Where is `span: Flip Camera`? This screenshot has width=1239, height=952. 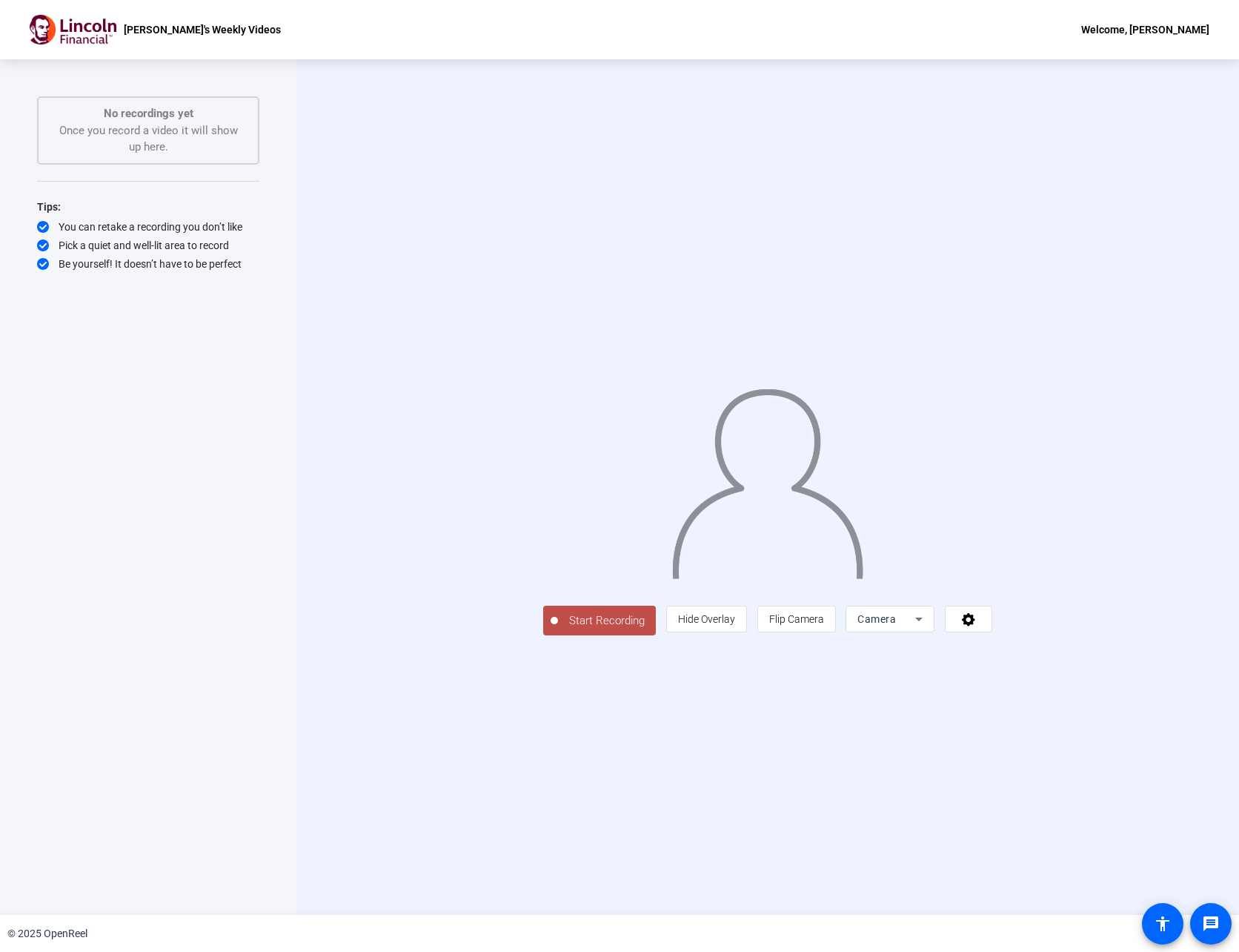
span: Flip Camera is located at coordinates (797, 619).